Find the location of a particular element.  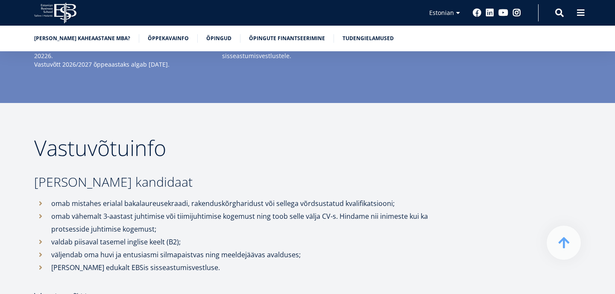

a: Tudengielamused is located at coordinates (368, 38).